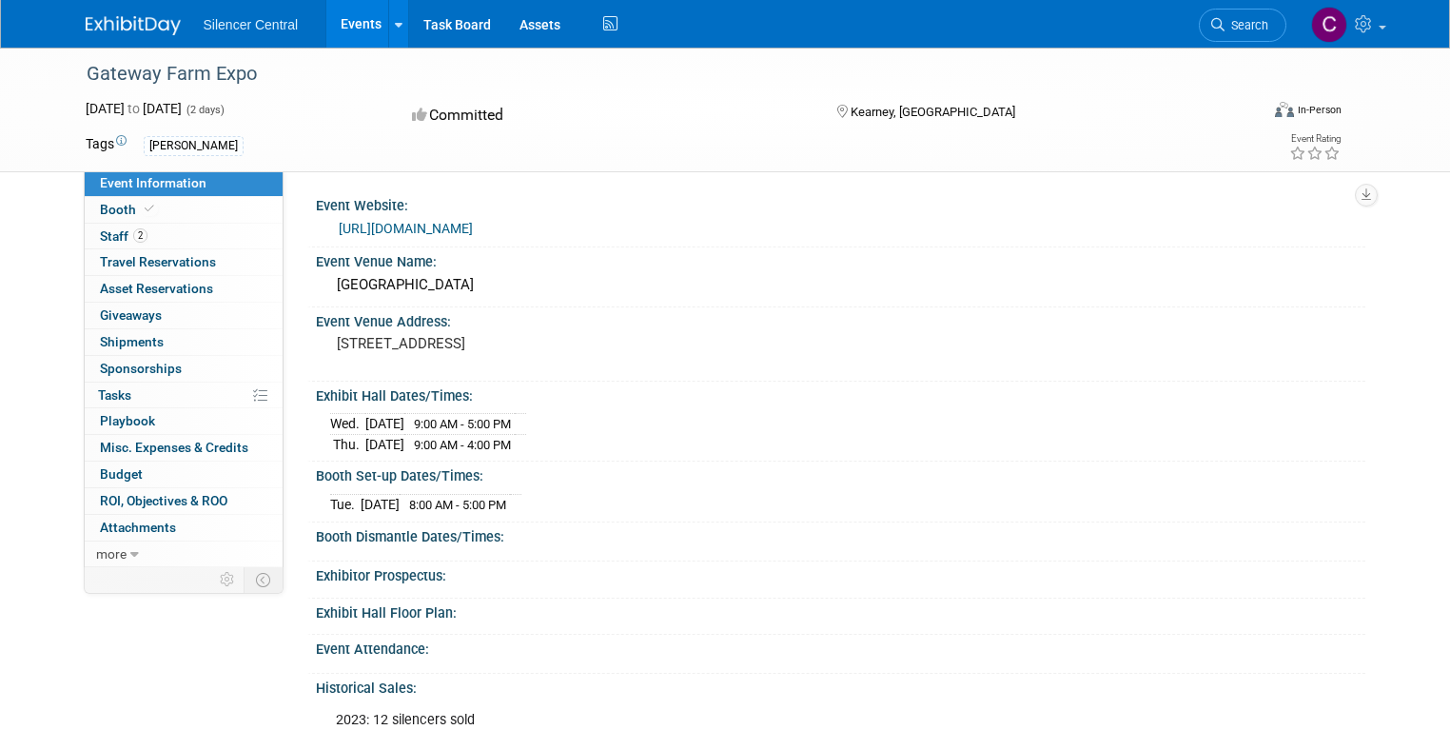 This screenshot has height=730, width=1450. What do you see at coordinates (840, 393) in the screenshot?
I see `div: Exhibit Hall Dates/Times:` at bounding box center [840, 393].